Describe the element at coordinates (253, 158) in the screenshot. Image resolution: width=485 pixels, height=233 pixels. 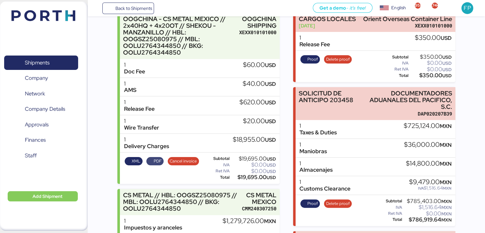
I see `div: $19,695.00` at that location.